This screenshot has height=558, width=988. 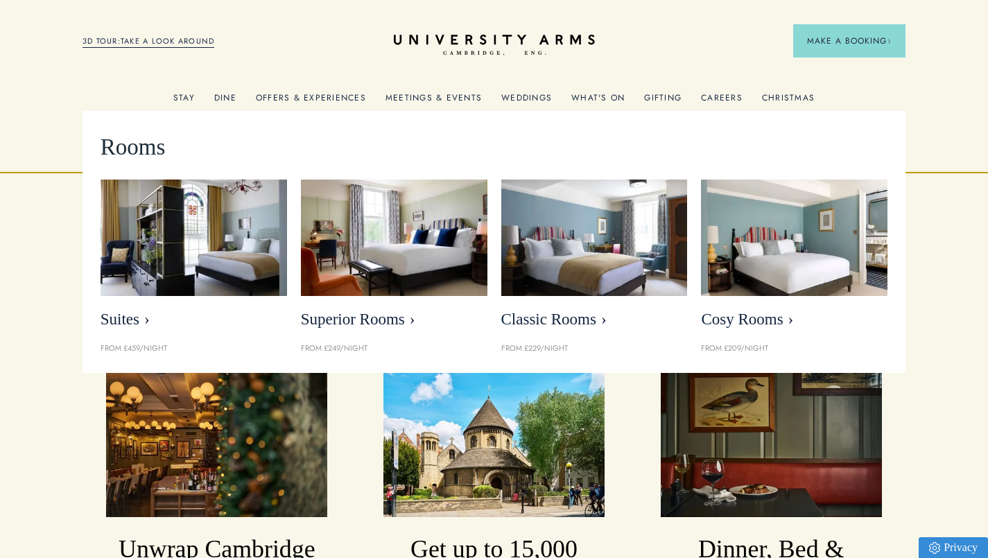 I want to click on a: image-0c4e569bfe2498b75de12d7d88bf10a1f5f839d4-400x250-jpg Cosy Rooms, so click(x=794, y=258).